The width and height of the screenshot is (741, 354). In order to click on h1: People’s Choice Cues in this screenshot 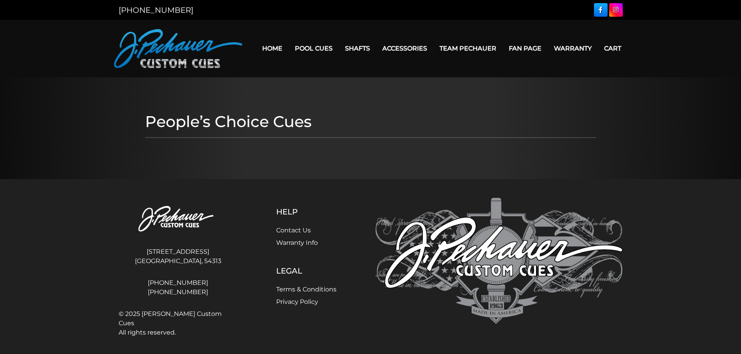, I will do `click(371, 122)`.